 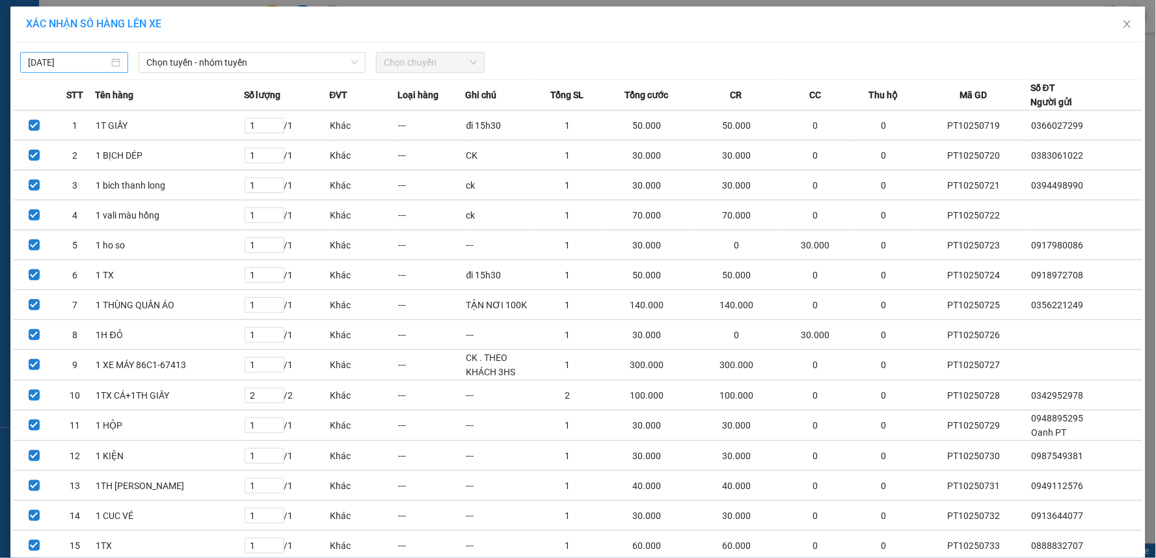 I want to click on span: XÁC NHẬN SỐ HÀNG LÊN XE, so click(x=94, y=23).